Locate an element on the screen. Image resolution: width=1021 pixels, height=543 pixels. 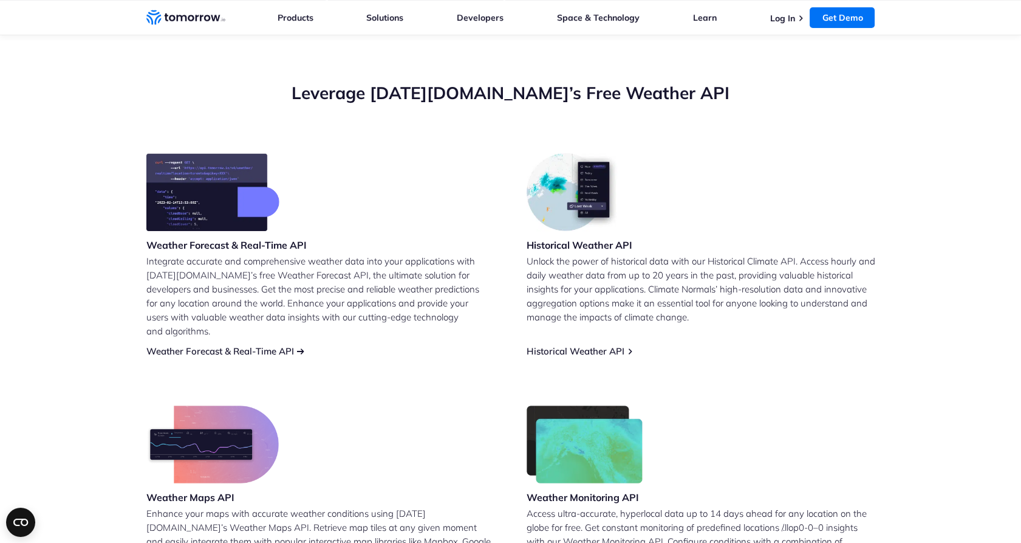
a: Historical Weather API is located at coordinates (575, 351).